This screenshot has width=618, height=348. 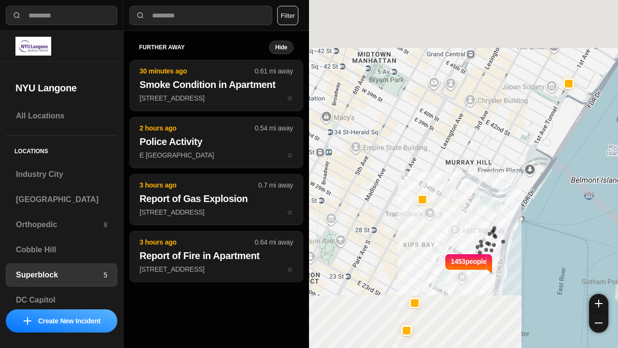 What do you see at coordinates (469, 267) in the screenshot?
I see `p: 1453 people` at bounding box center [469, 267].